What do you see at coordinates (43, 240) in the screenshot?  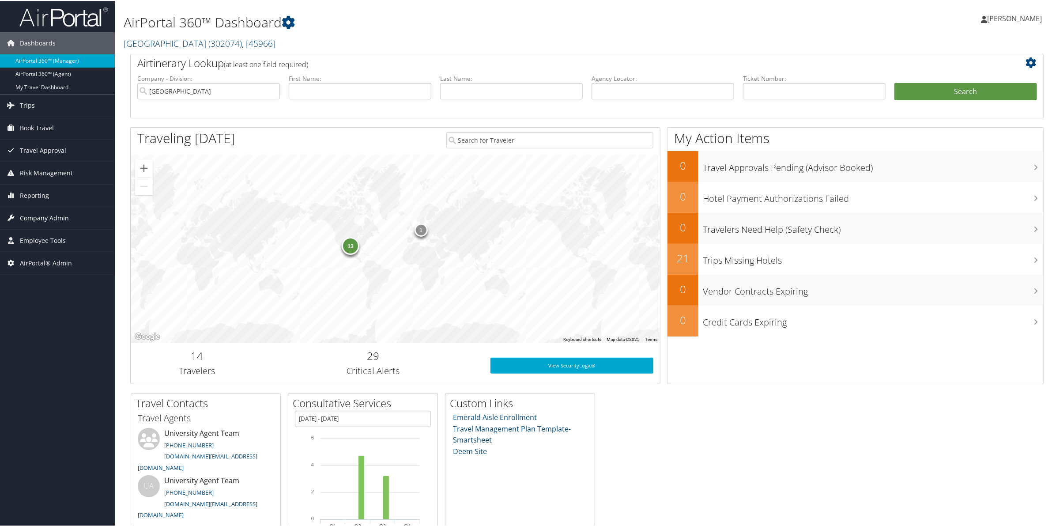 I see `span: Employee Tools` at bounding box center [43, 240].